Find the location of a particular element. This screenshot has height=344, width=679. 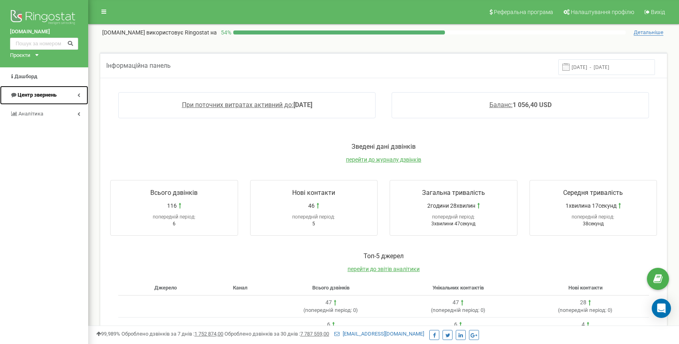

span: Реферальна програма is located at coordinates (523, 12).